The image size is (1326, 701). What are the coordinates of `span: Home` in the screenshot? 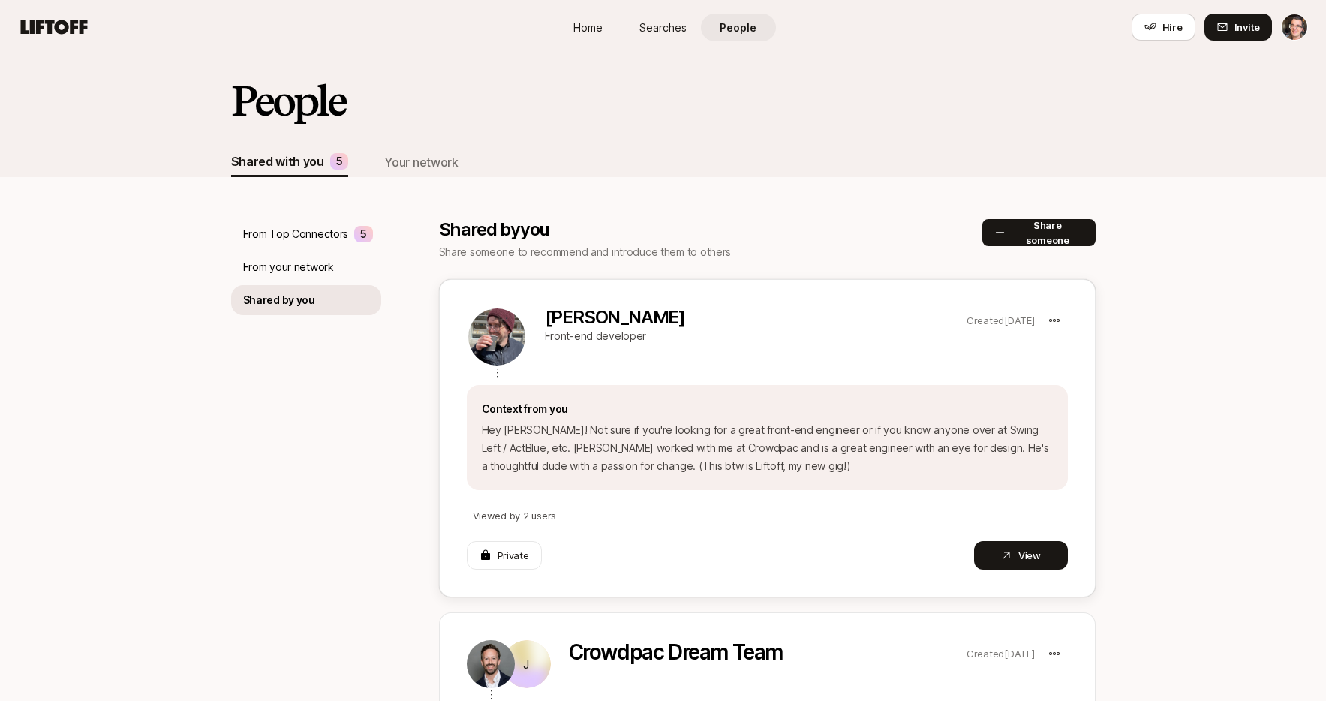 It's located at (588, 27).